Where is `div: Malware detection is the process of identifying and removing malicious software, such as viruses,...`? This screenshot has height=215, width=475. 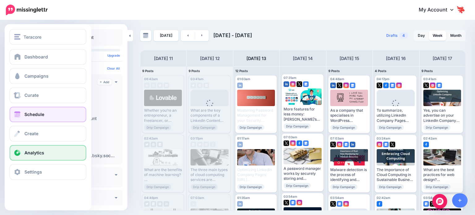
div: Malware detection is the process of identifying and removing malicious software, such as viruses,... is located at coordinates (349, 175).